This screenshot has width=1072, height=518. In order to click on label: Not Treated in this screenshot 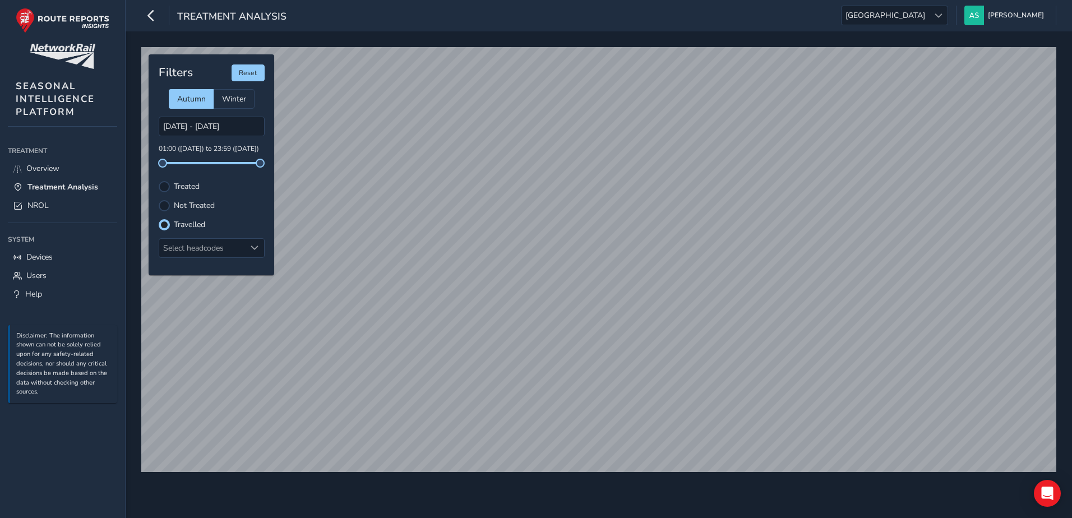, I will do `click(194, 206)`.